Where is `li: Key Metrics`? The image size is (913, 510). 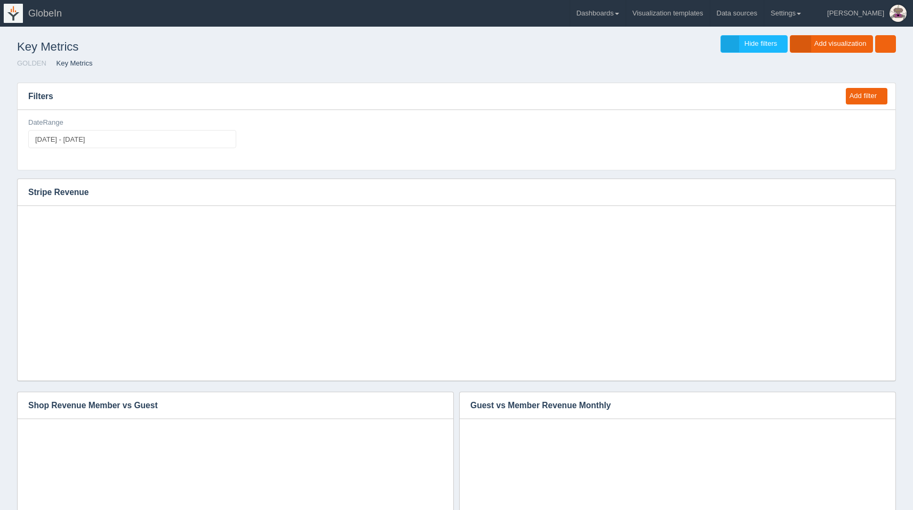
li: Key Metrics is located at coordinates (70, 63).